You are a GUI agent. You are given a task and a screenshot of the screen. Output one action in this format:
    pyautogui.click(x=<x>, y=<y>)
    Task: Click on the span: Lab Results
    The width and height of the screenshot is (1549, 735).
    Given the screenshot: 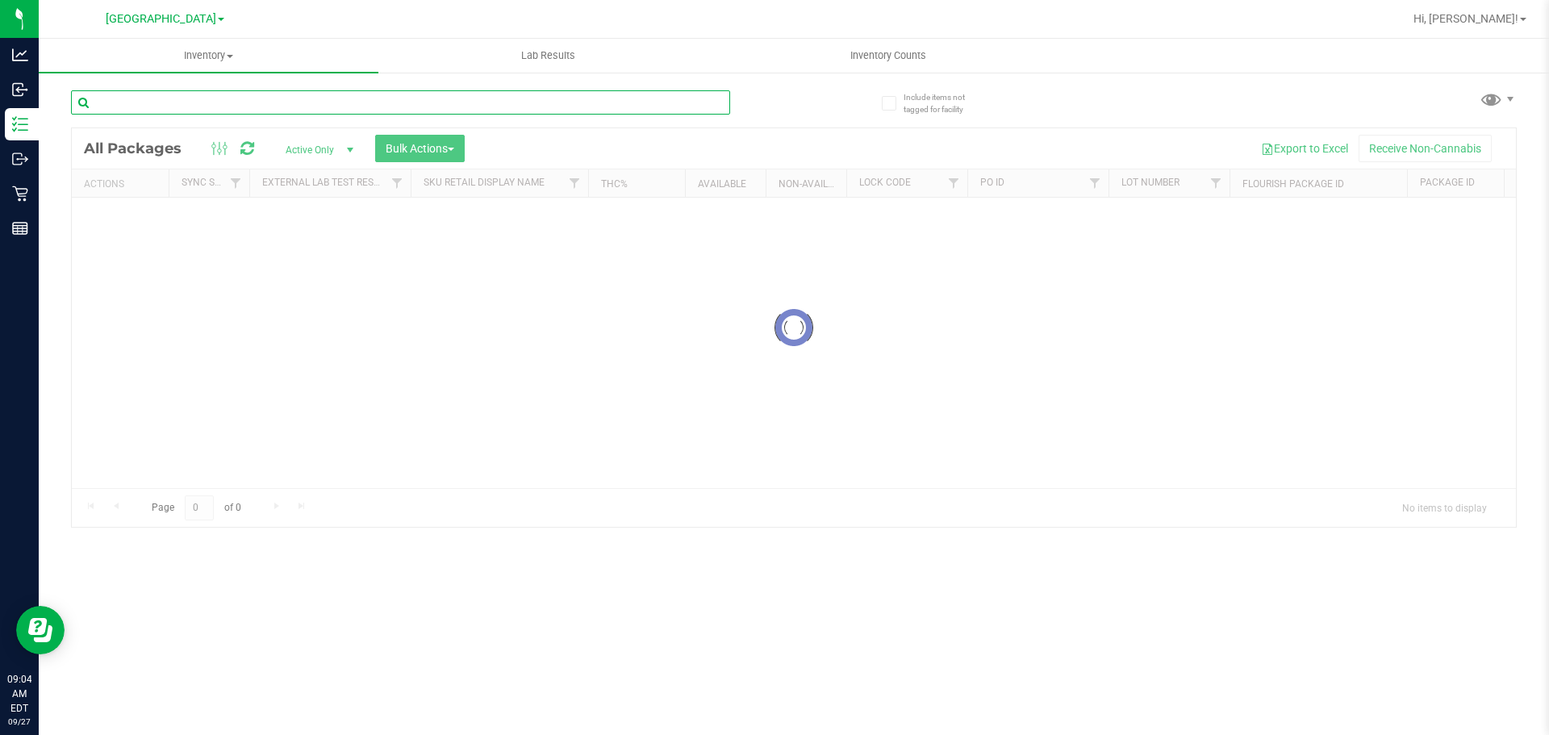 What is the action you would take?
    pyautogui.click(x=548, y=56)
    